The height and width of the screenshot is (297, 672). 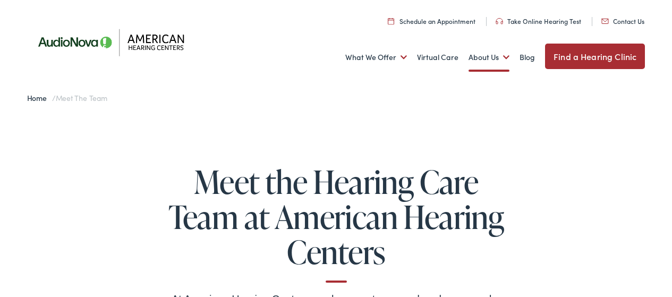 What do you see at coordinates (336, 223) in the screenshot?
I see `h1: Meet the Hearing Care Team at American Hearing Centers` at bounding box center [336, 223].